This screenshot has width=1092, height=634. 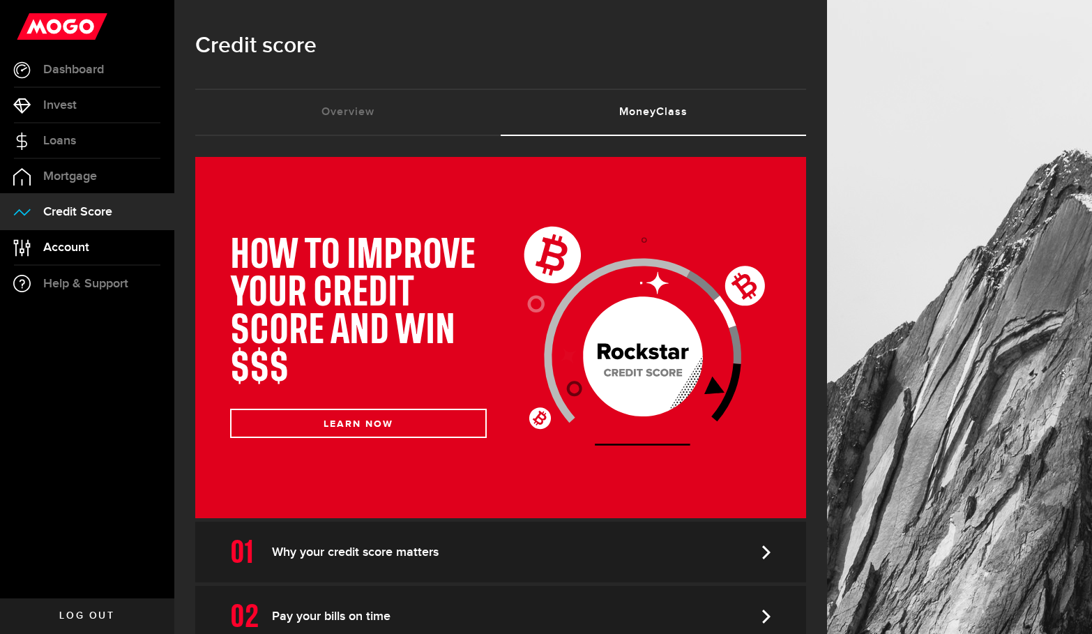 I want to click on h1: Credit score, so click(x=501, y=46).